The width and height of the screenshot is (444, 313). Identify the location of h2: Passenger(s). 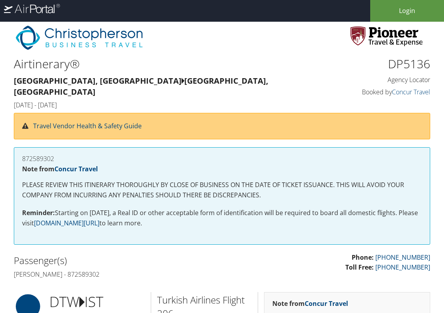
(115, 261).